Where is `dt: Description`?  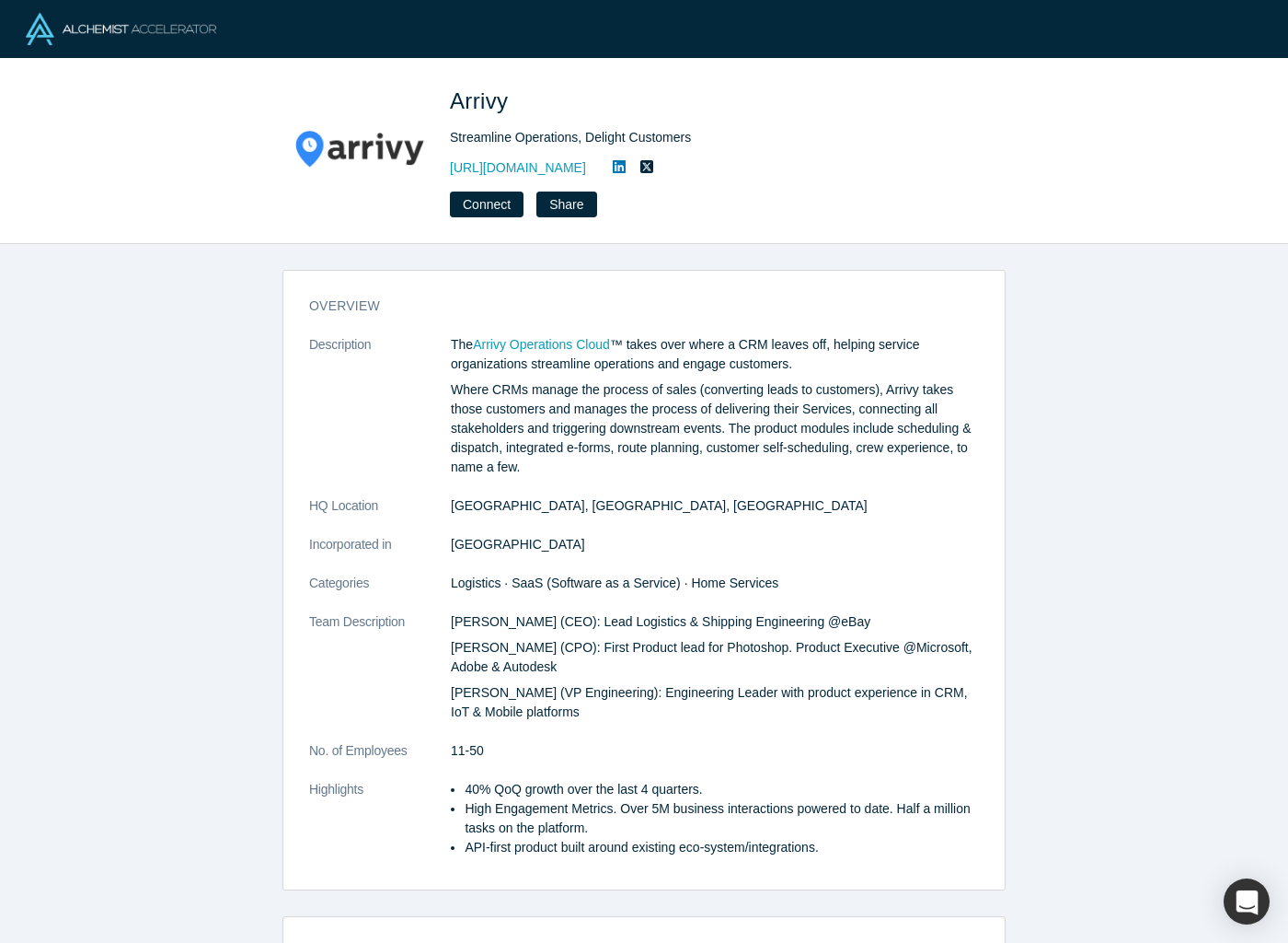
dt: Description is located at coordinates (380, 415).